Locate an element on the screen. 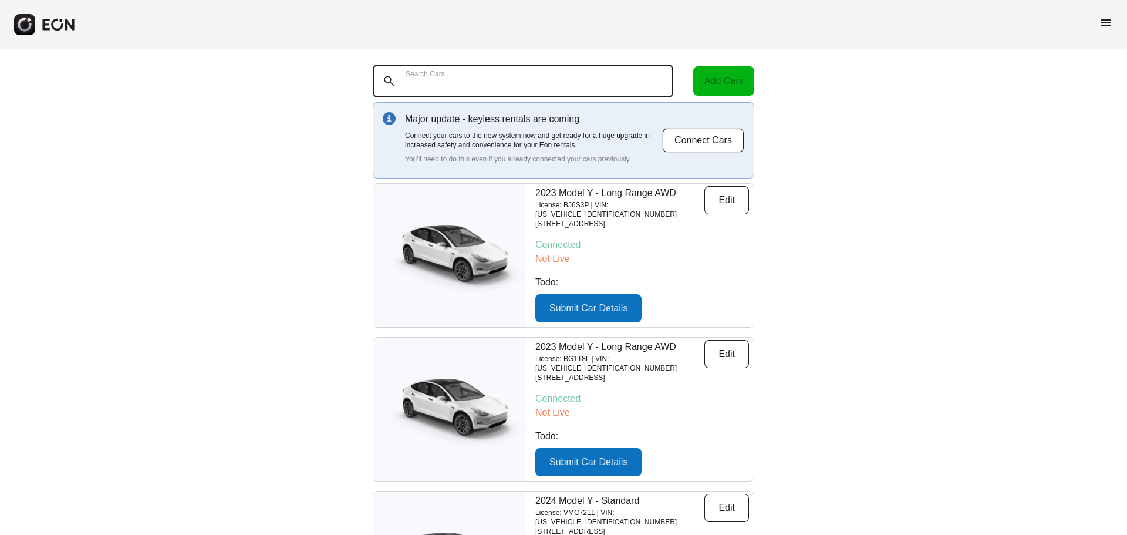 The height and width of the screenshot is (535, 1127). p: Connect your cars to the new system now and get ready for a huge upgrade in increased safety and ... is located at coordinates (534, 140).